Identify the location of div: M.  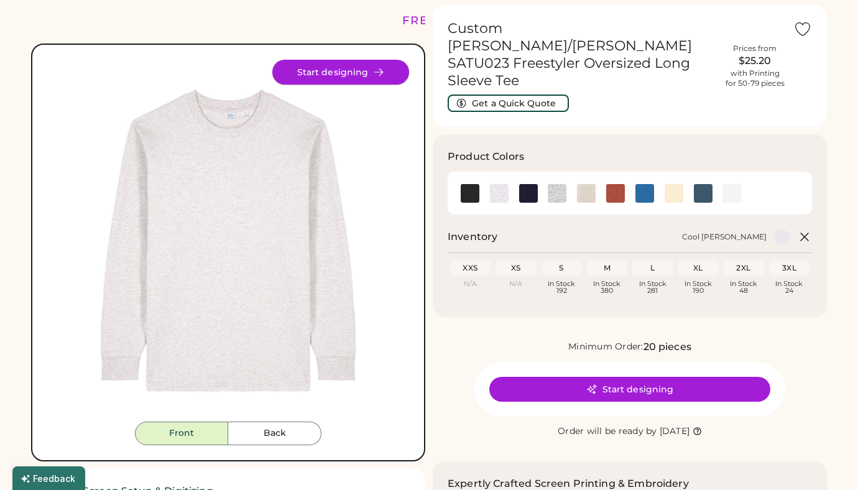
(607, 268).